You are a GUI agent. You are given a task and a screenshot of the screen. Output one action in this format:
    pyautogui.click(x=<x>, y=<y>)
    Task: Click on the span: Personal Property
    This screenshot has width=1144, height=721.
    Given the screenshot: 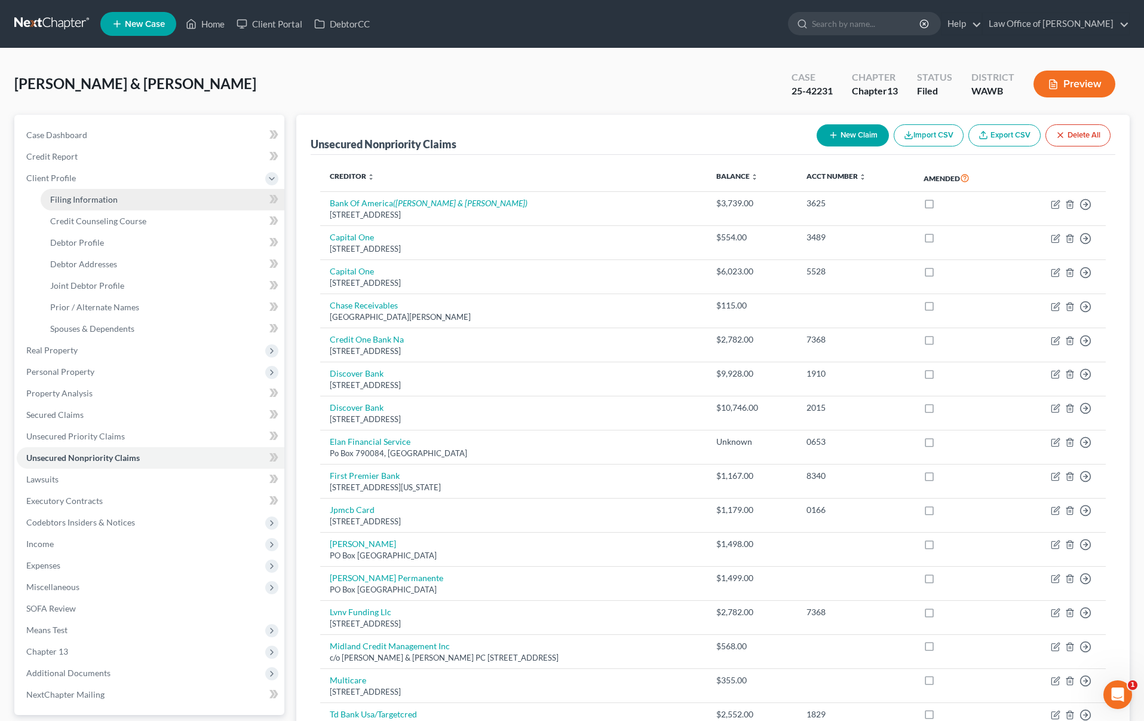 What is the action you would take?
    pyautogui.click(x=60, y=371)
    